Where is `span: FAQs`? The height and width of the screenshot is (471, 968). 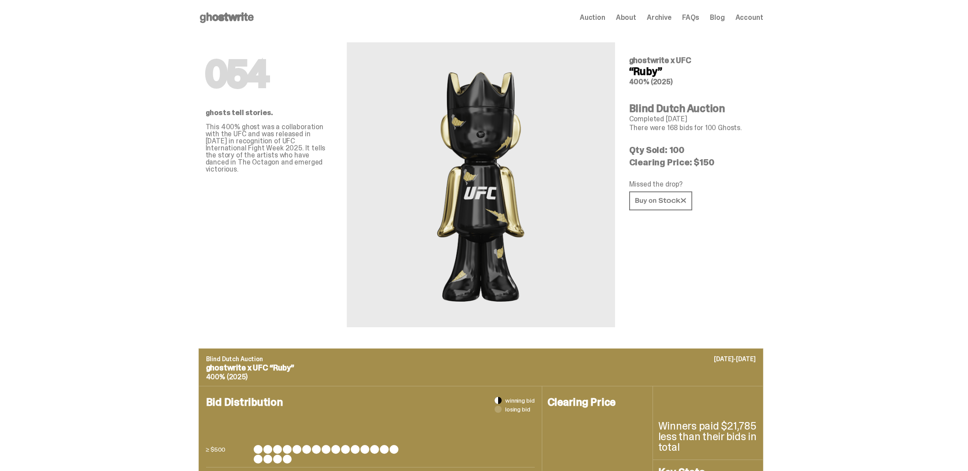
span: FAQs is located at coordinates (691, 18).